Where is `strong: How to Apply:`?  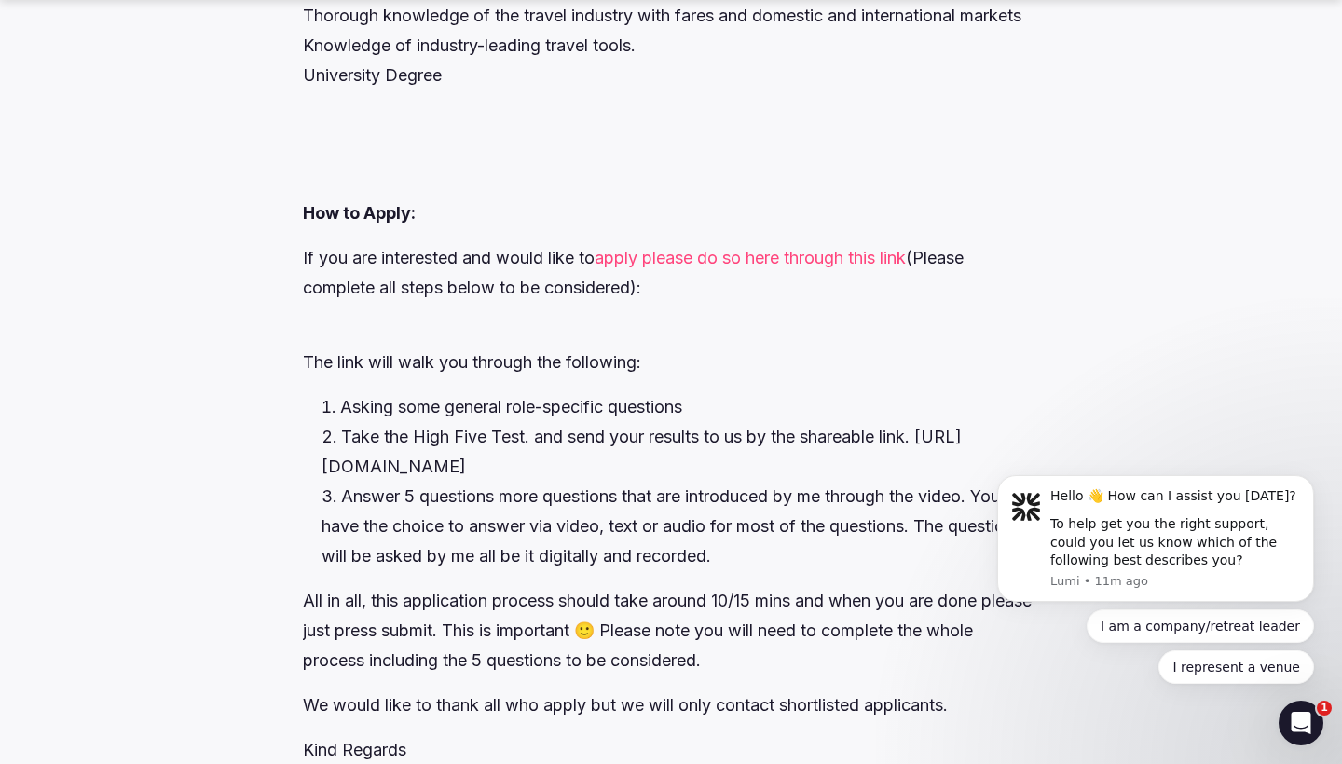
strong: How to Apply: is located at coordinates (359, 213).